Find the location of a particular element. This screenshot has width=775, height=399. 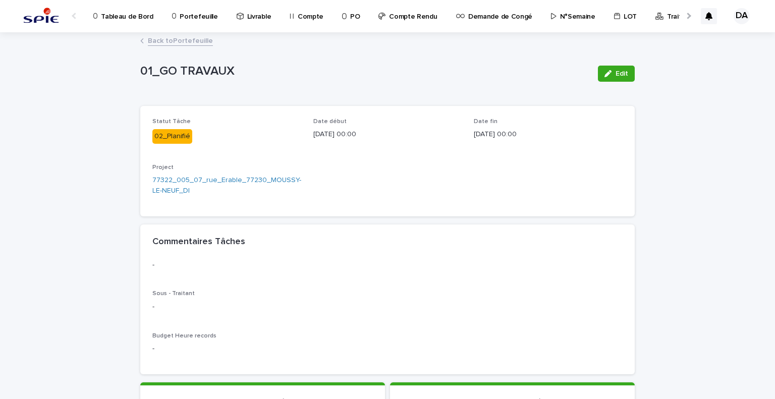

p: 01_GO TRAVAUX is located at coordinates (365, 71).